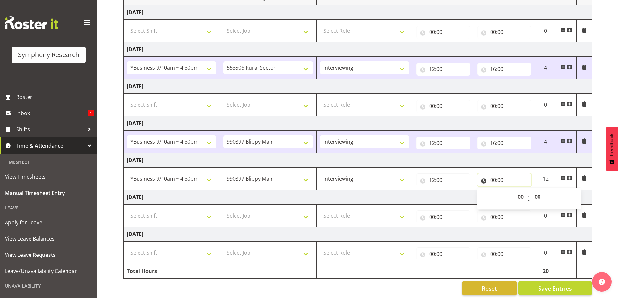 Image resolution: width=618 pixels, height=298 pixels. Describe the element at coordinates (49, 222) in the screenshot. I see `span: Apply for Leave` at that location.